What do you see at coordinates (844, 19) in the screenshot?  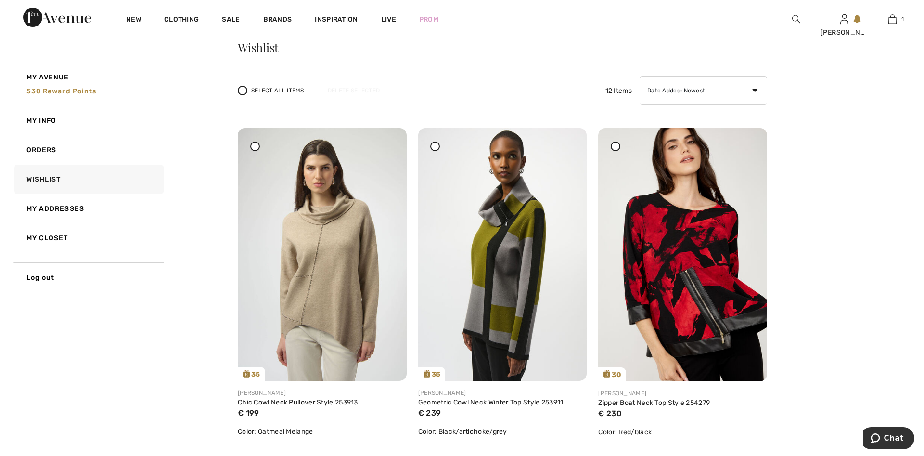 I see `img: My Info` at bounding box center [844, 19].